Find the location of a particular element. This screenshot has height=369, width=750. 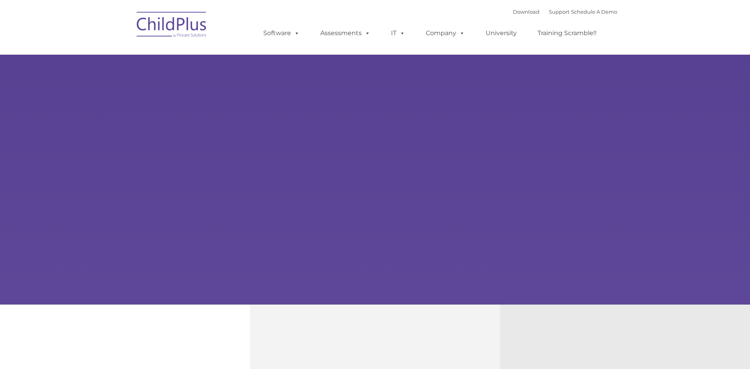

a: Assessments is located at coordinates (345, 33).